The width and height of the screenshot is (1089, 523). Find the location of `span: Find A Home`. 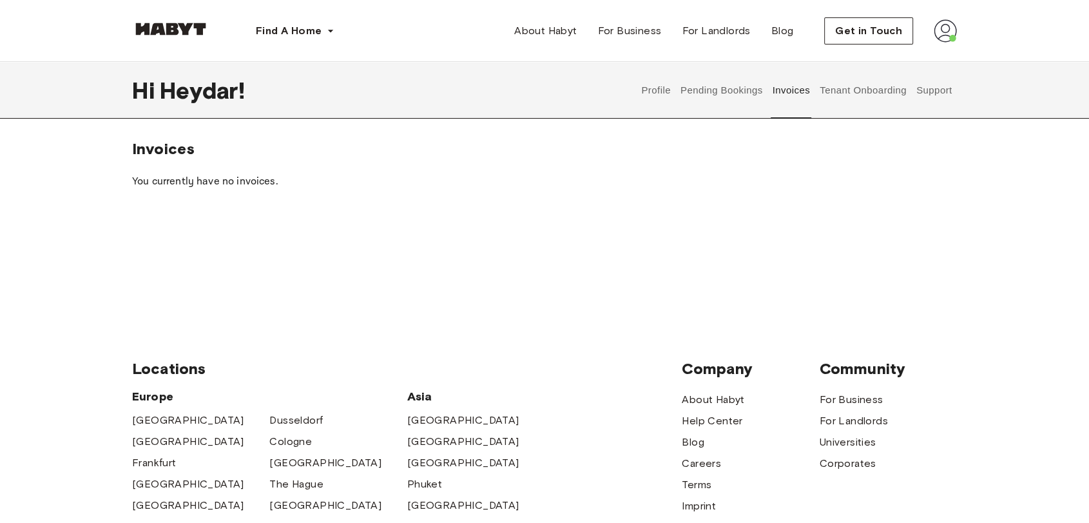

span: Find A Home is located at coordinates (289, 31).